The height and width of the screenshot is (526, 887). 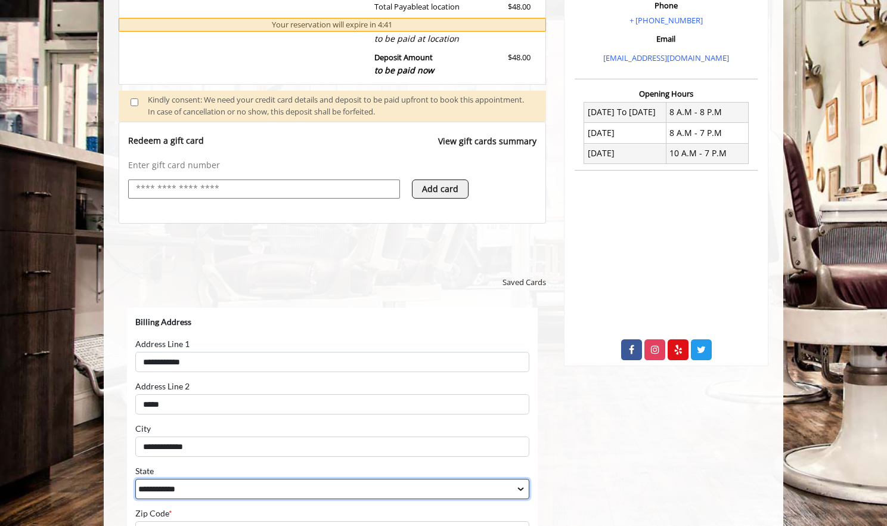 I want to click on button: Submit, so click(x=385, y=294).